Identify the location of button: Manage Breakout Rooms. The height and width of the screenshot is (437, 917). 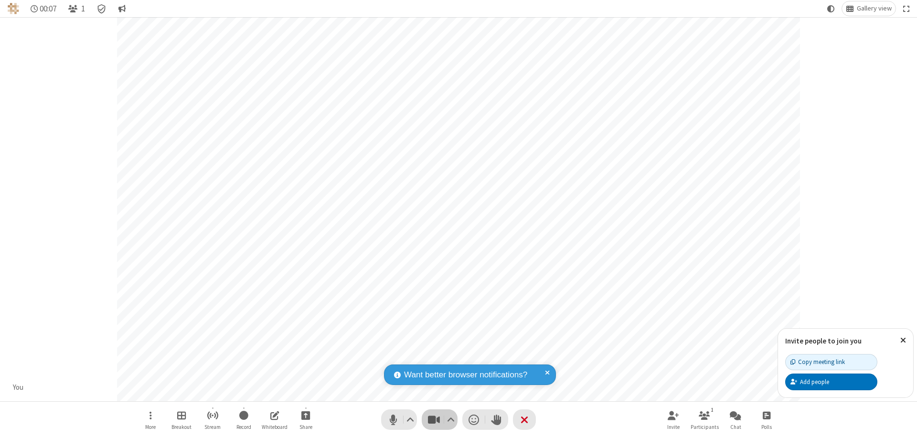
(181, 420).